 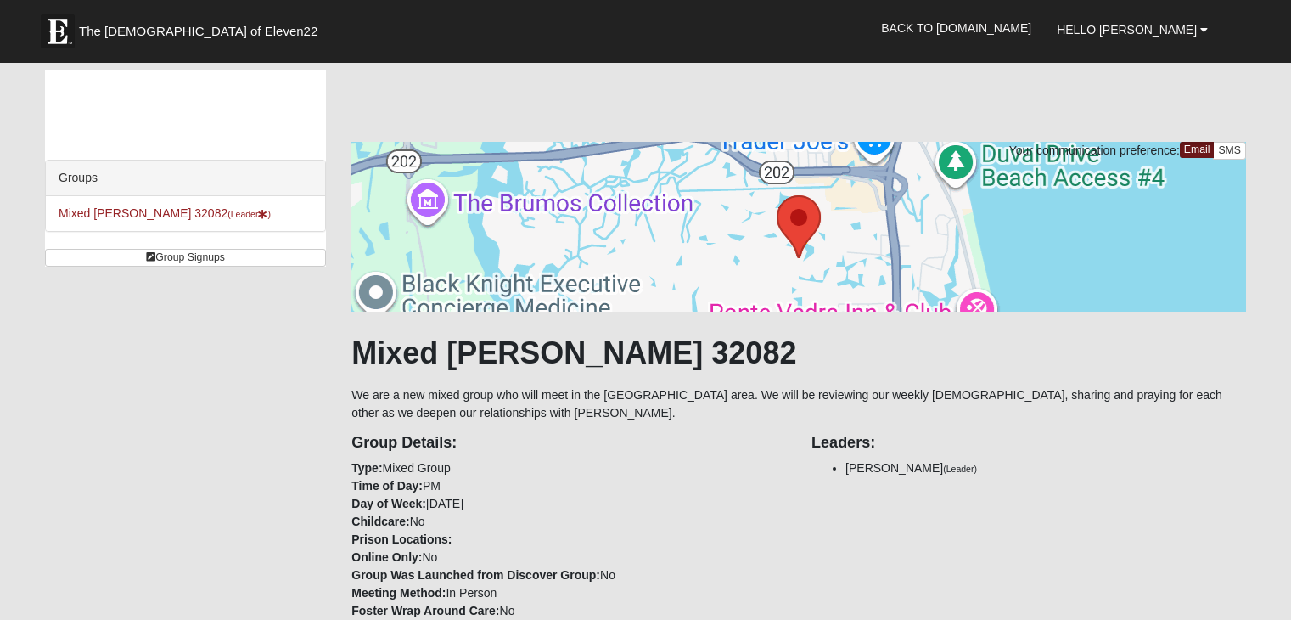 I want to click on h4: Leaders:, so click(x=1029, y=443).